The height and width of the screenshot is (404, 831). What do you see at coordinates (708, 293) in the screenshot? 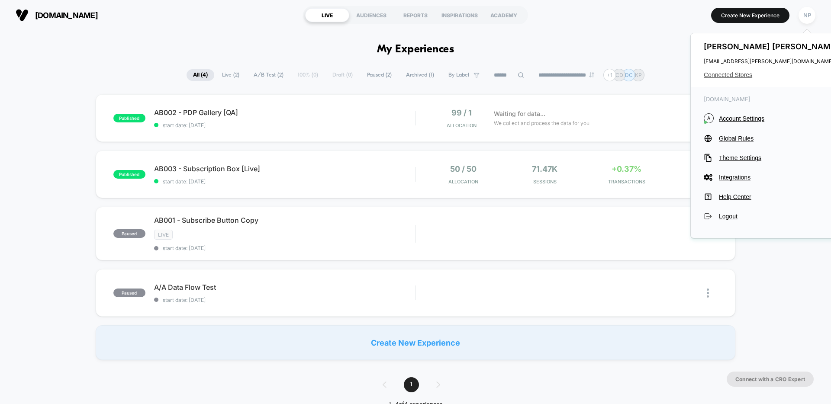
I see `img: close` at bounding box center [708, 293].